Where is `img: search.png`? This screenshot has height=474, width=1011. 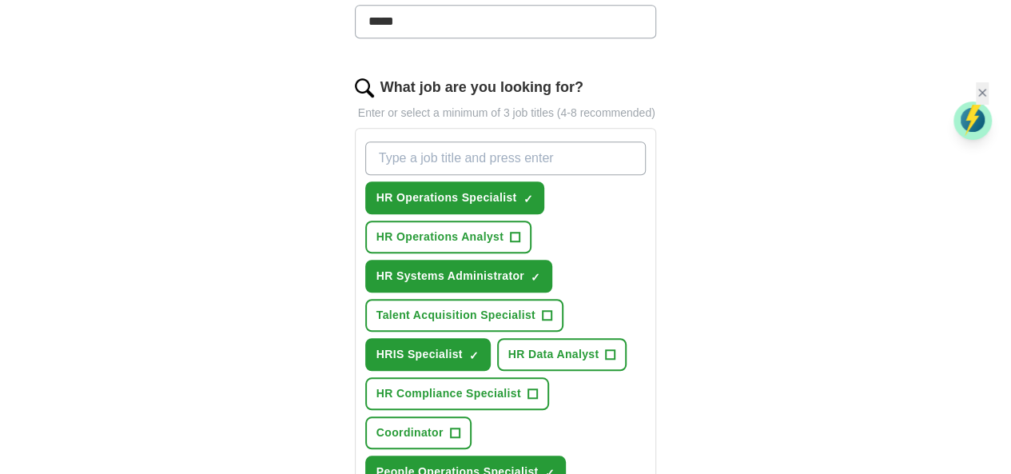
img: search.png is located at coordinates (365, 88).